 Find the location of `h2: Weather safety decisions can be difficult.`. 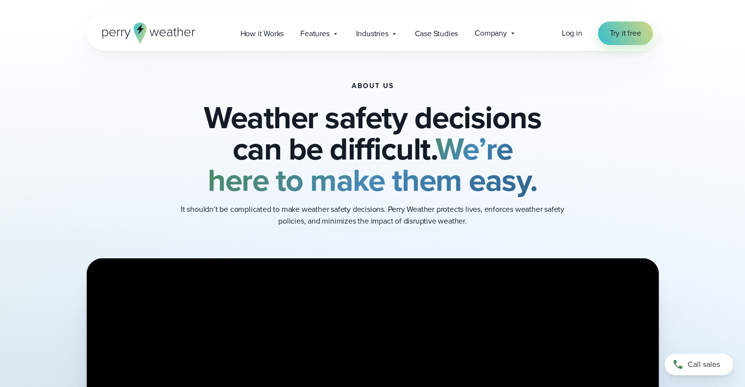

h2: Weather safety decisions can be difficult. is located at coordinates (373, 149).